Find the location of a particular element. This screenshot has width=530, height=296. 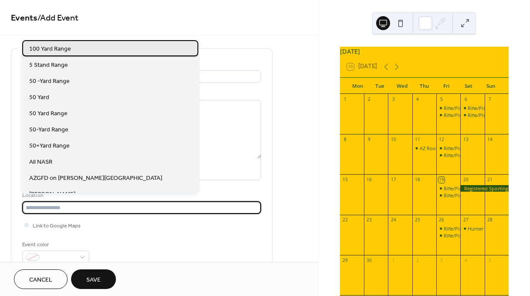

div: 6 is located at coordinates (466, 99).